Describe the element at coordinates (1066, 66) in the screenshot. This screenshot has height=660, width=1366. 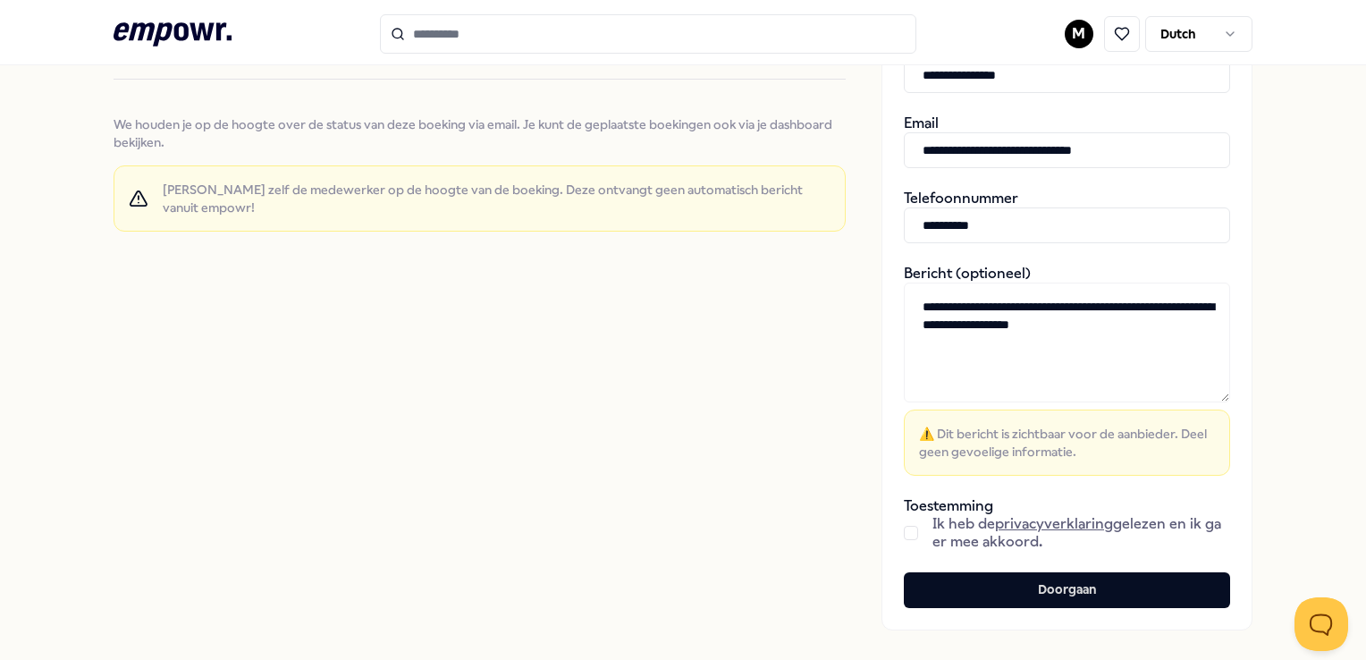
I see `div: Achternaam` at that location.